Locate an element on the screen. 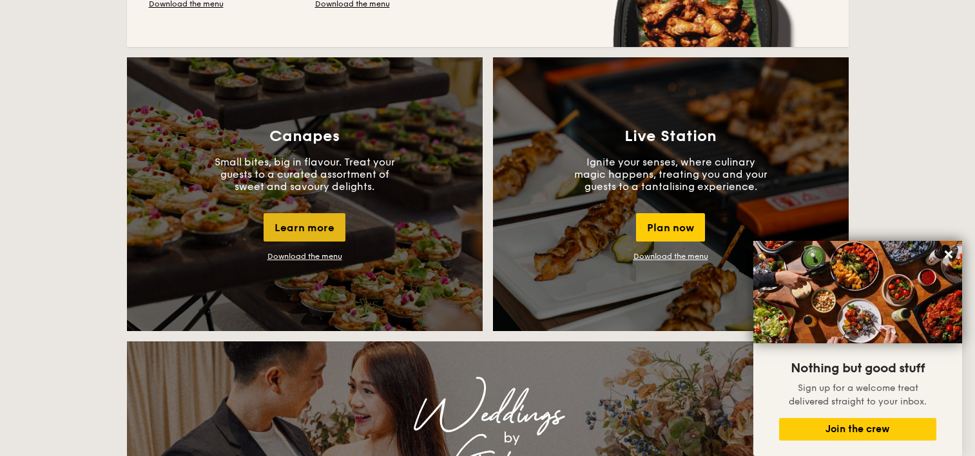 This screenshot has height=456, width=975. h3: Live Station is located at coordinates (670, 137).